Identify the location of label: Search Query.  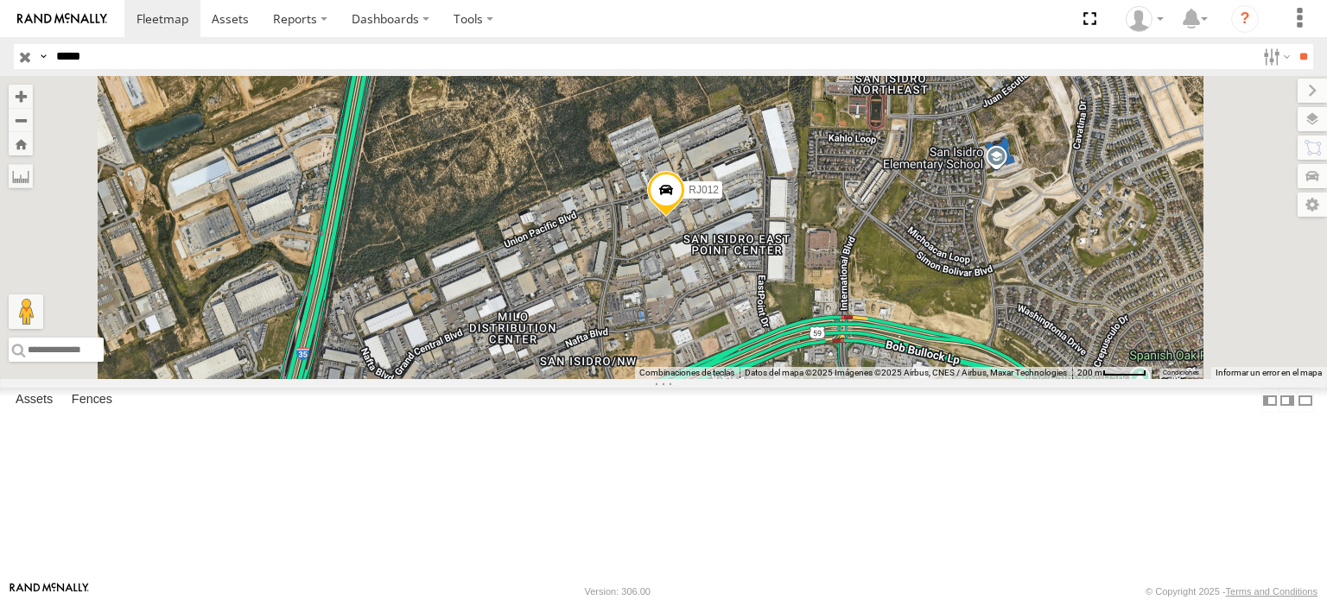
(43, 56).